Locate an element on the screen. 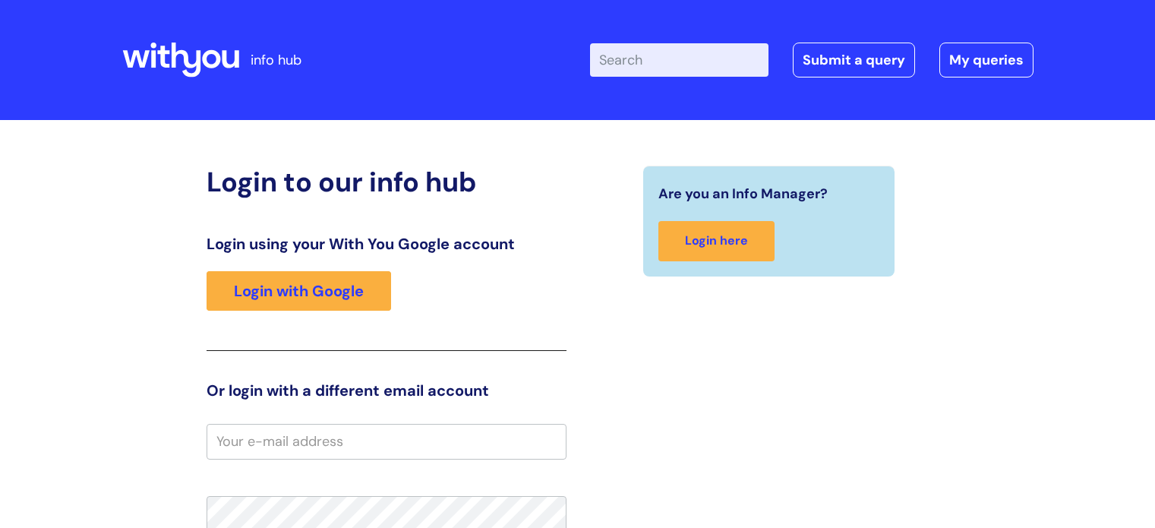 This screenshot has width=1155, height=528. input: Search is located at coordinates (679, 60).